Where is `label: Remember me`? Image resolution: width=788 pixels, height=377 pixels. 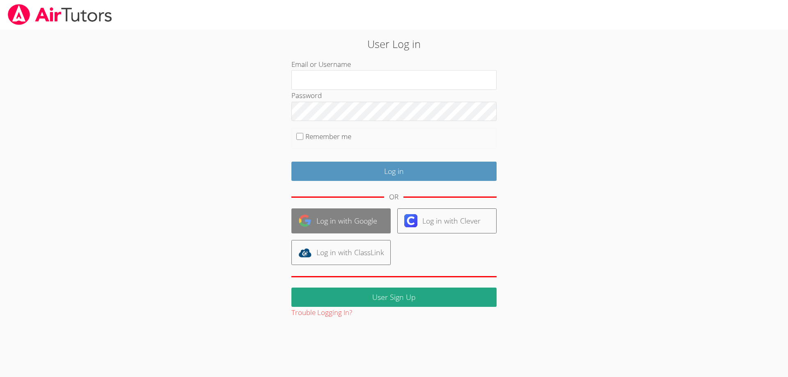 label: Remember me is located at coordinates (328, 136).